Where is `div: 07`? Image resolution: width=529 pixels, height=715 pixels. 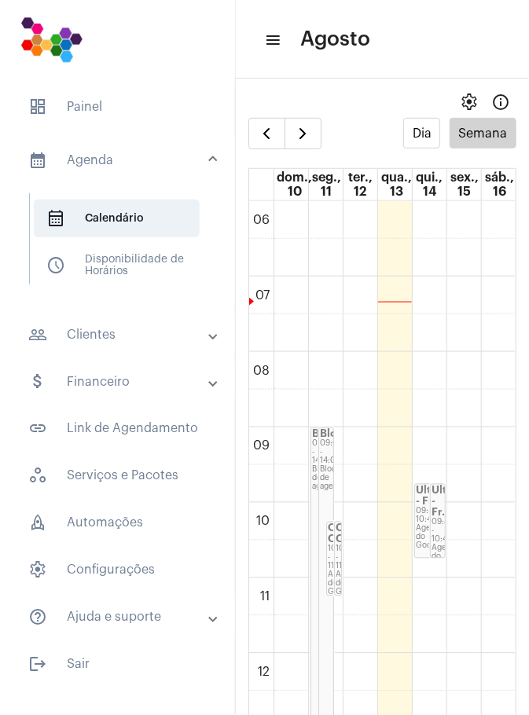 div: 07 is located at coordinates (263, 296).